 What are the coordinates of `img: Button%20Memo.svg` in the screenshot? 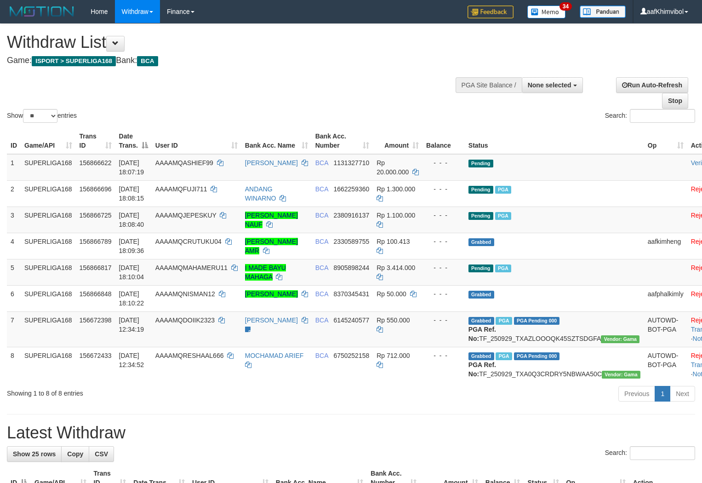 It's located at (547, 12).